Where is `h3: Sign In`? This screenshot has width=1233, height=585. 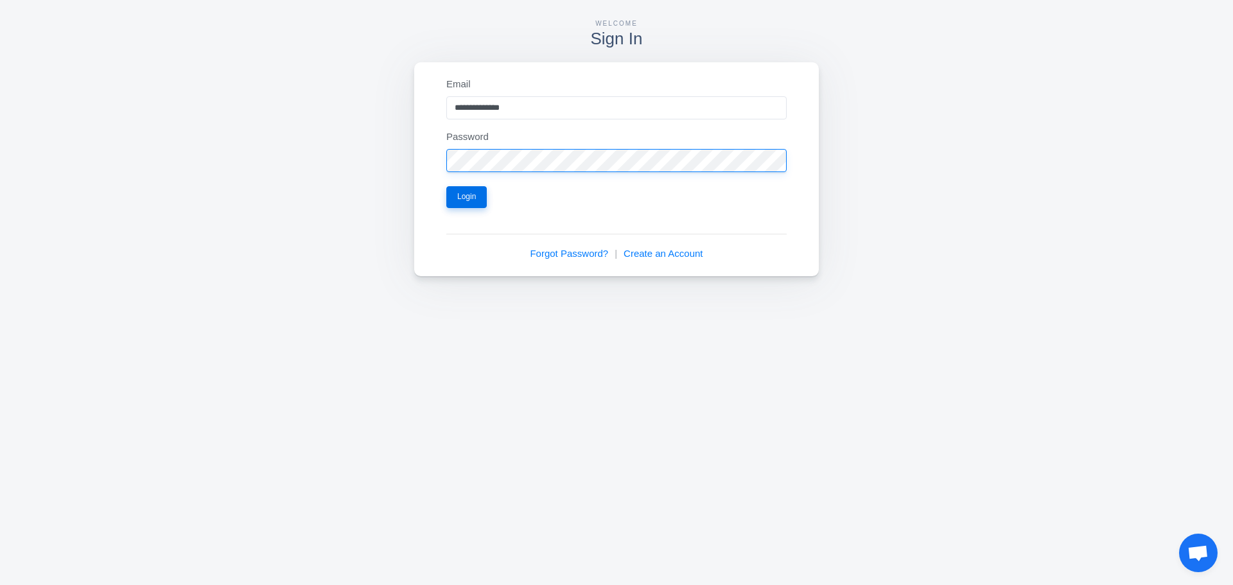 h3: Sign In is located at coordinates (617, 39).